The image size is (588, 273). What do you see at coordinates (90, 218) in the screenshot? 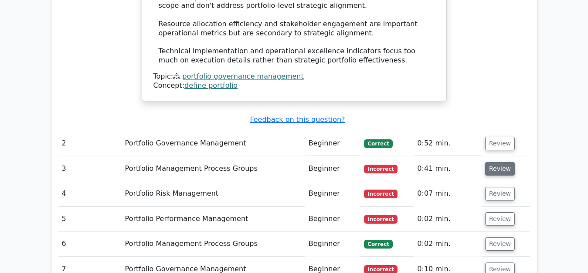
I see `td: 5` at bounding box center [90, 218].